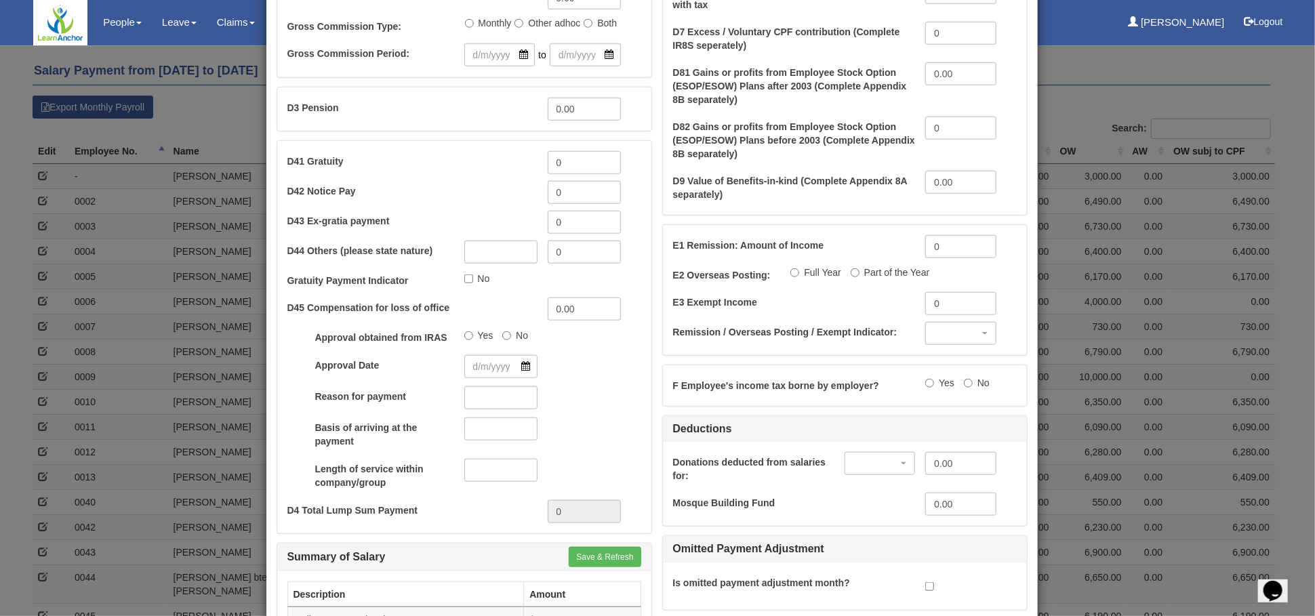 This screenshot has width=1315, height=616. I want to click on label: D41 Gratuity, so click(412, 161).